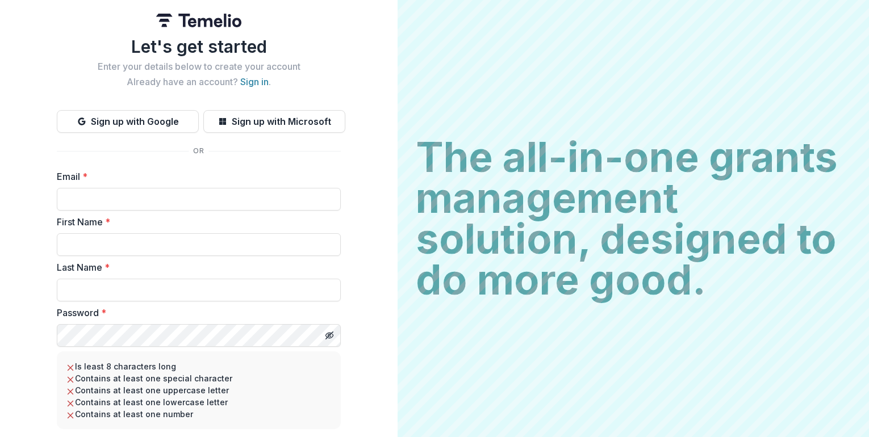 The width and height of the screenshot is (869, 437). What do you see at coordinates (199, 20) in the screenshot?
I see `img: Temelio` at bounding box center [199, 20].